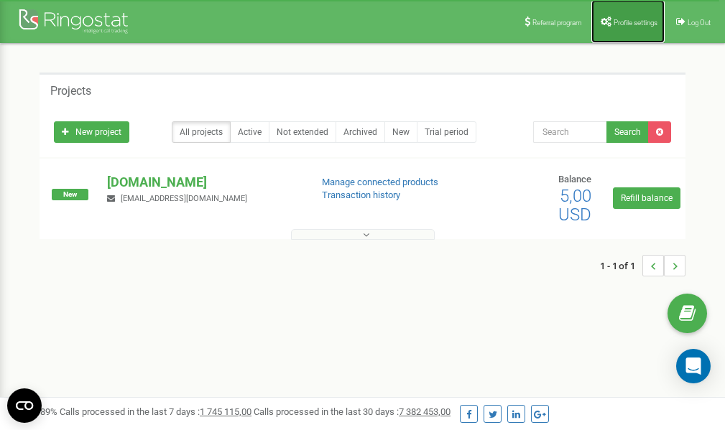 This screenshot has width=725, height=430. Describe the element at coordinates (155, 412) in the screenshot. I see `span: Calls processed in the last 7 days :` at that location.